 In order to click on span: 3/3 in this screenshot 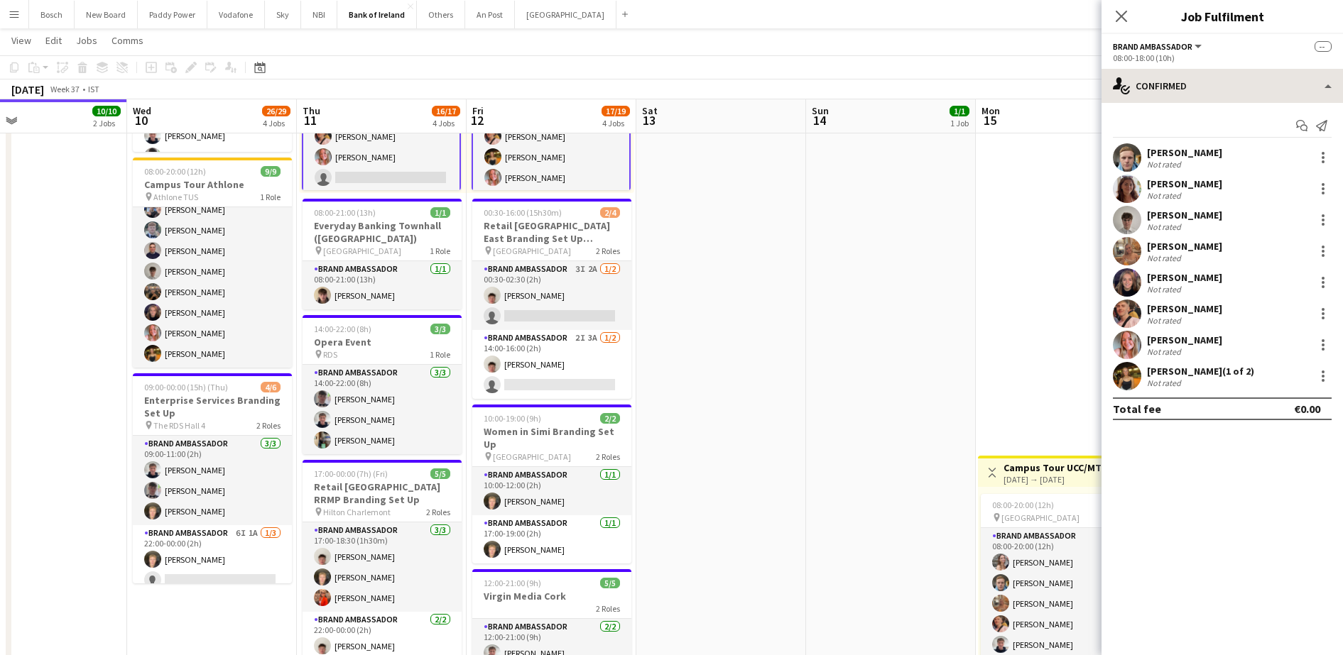, I will do `click(440, 329)`.